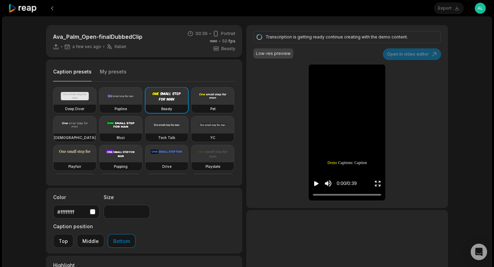 This screenshot has width=494, height=267. What do you see at coordinates (202, 34) in the screenshot?
I see `span: 00:39` at bounding box center [202, 34].